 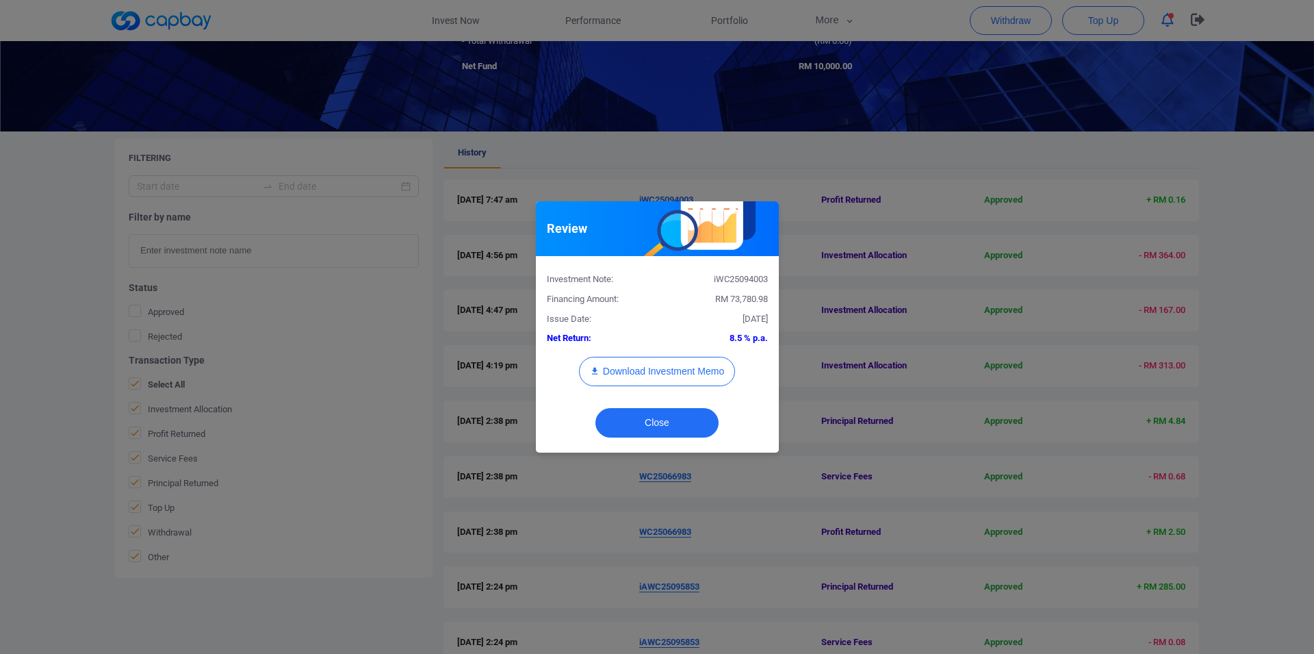 I want to click on div: Financing Amount:, so click(x=597, y=299).